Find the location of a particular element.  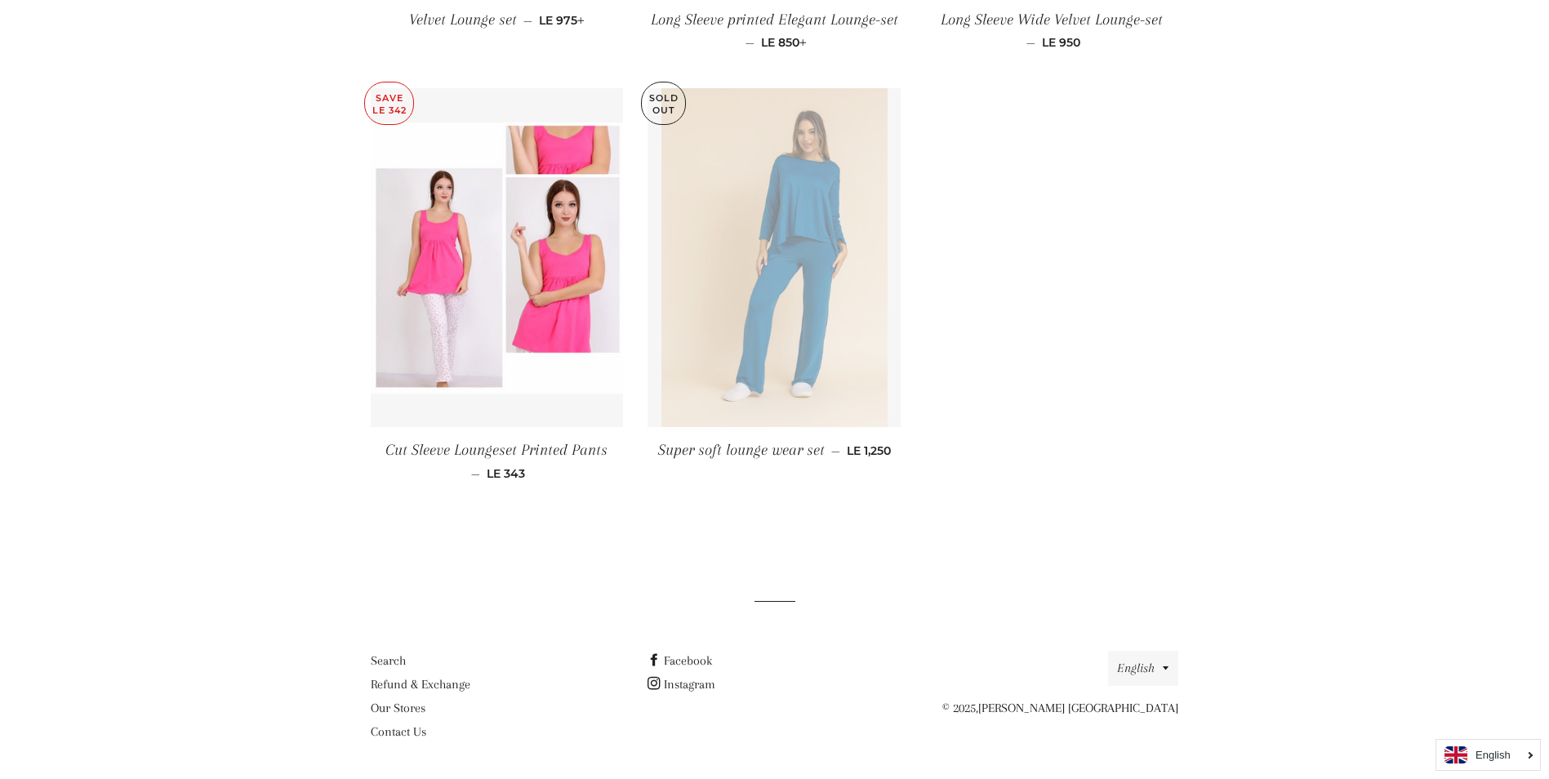

span: Long Sleeve Wide Velvet Lounge-set is located at coordinates (1052, 20).